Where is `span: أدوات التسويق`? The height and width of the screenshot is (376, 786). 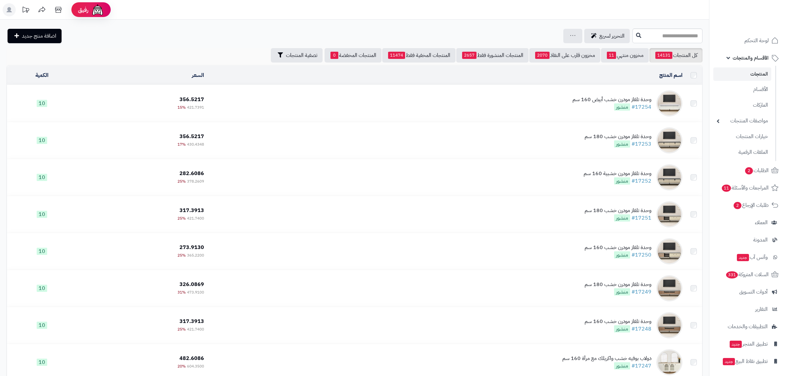
span: أدوات التسويق is located at coordinates (754, 292).